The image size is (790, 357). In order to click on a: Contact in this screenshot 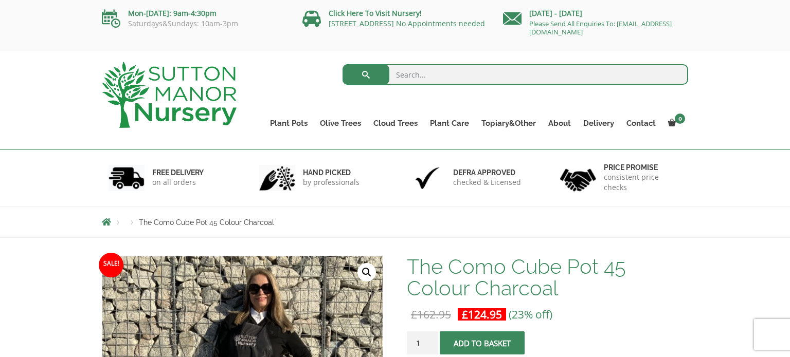, I will do `click(641, 123)`.